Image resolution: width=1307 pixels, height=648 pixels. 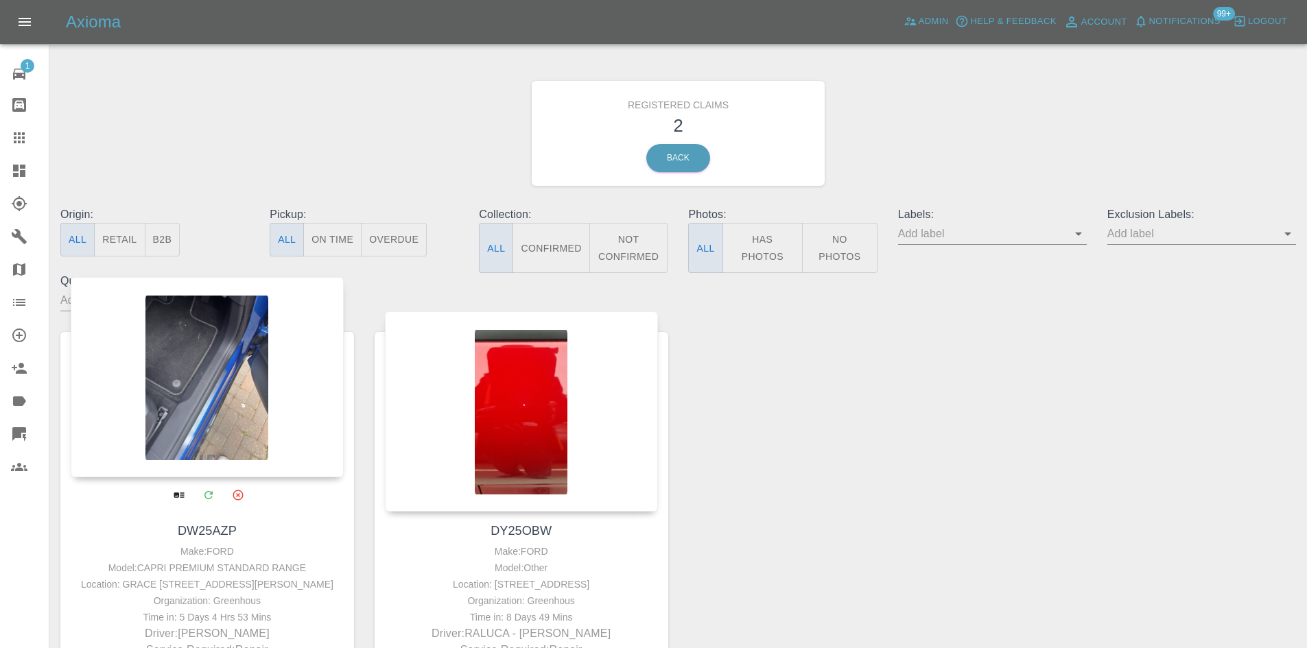 I want to click on span: Account, so click(x=1104, y=22).